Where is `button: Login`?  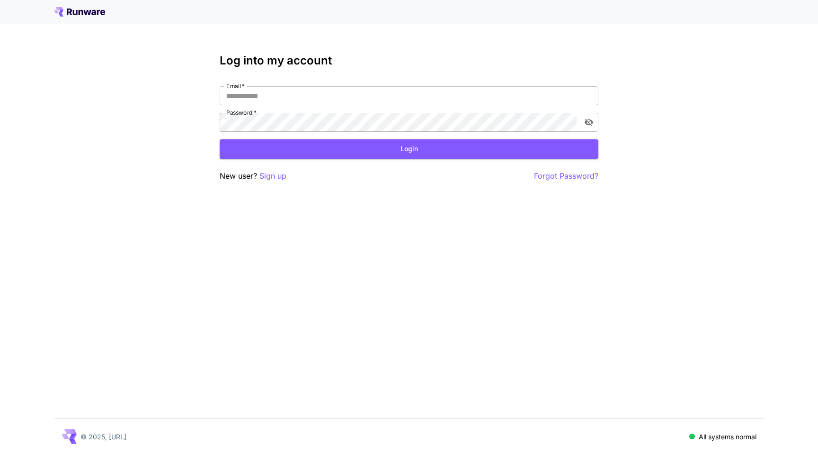 button: Login is located at coordinates (409, 149).